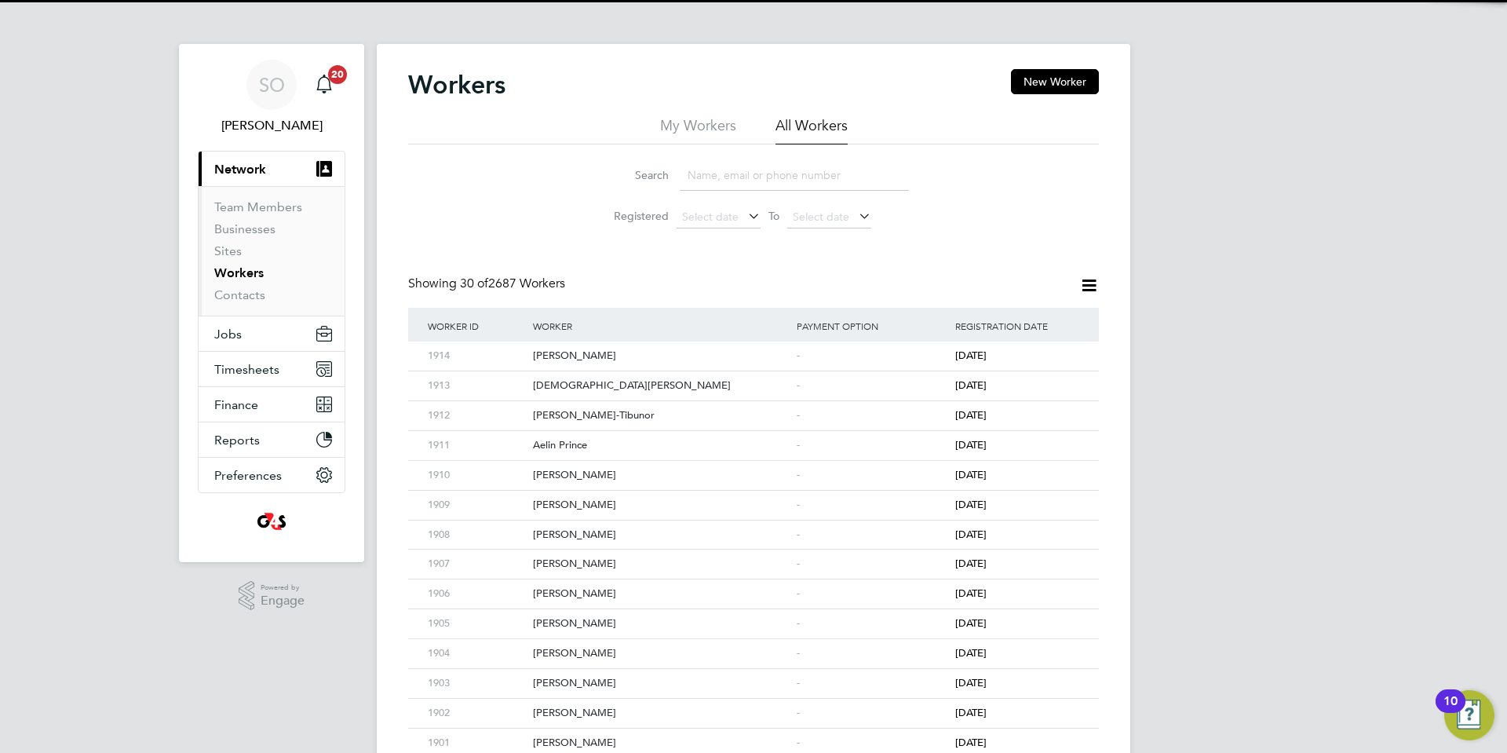 This screenshot has width=1507, height=753. Describe the element at coordinates (477, 653) in the screenshot. I see `div: 1904` at that location.